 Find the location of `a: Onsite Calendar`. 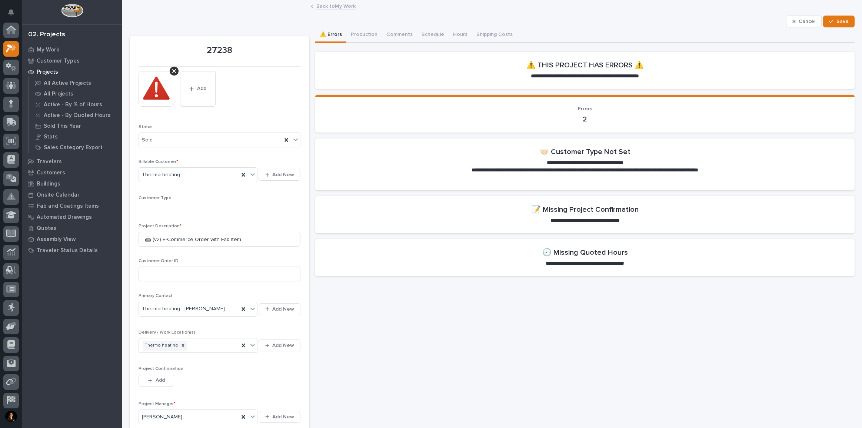

a: Onsite Calendar is located at coordinates (72, 195).